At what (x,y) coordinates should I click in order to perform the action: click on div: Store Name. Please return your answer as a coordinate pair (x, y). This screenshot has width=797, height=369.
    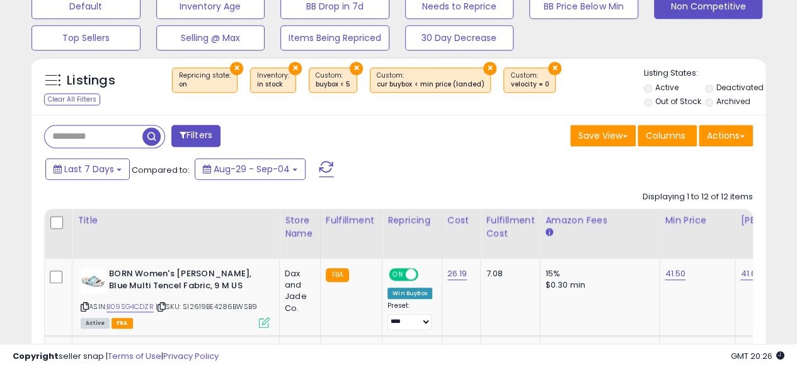
    Looking at the image, I should click on (300, 227).